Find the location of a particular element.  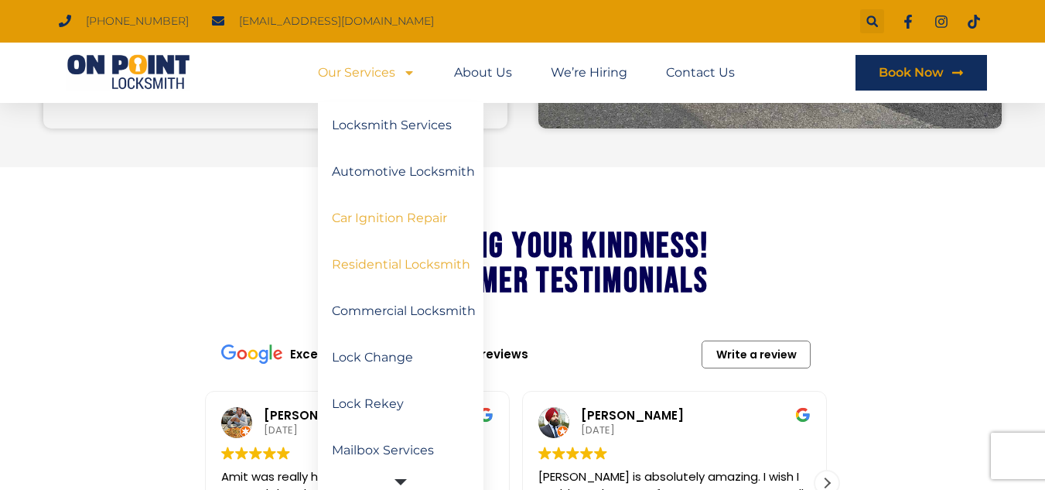

a: Commercial Locksmith is located at coordinates (401, 311).